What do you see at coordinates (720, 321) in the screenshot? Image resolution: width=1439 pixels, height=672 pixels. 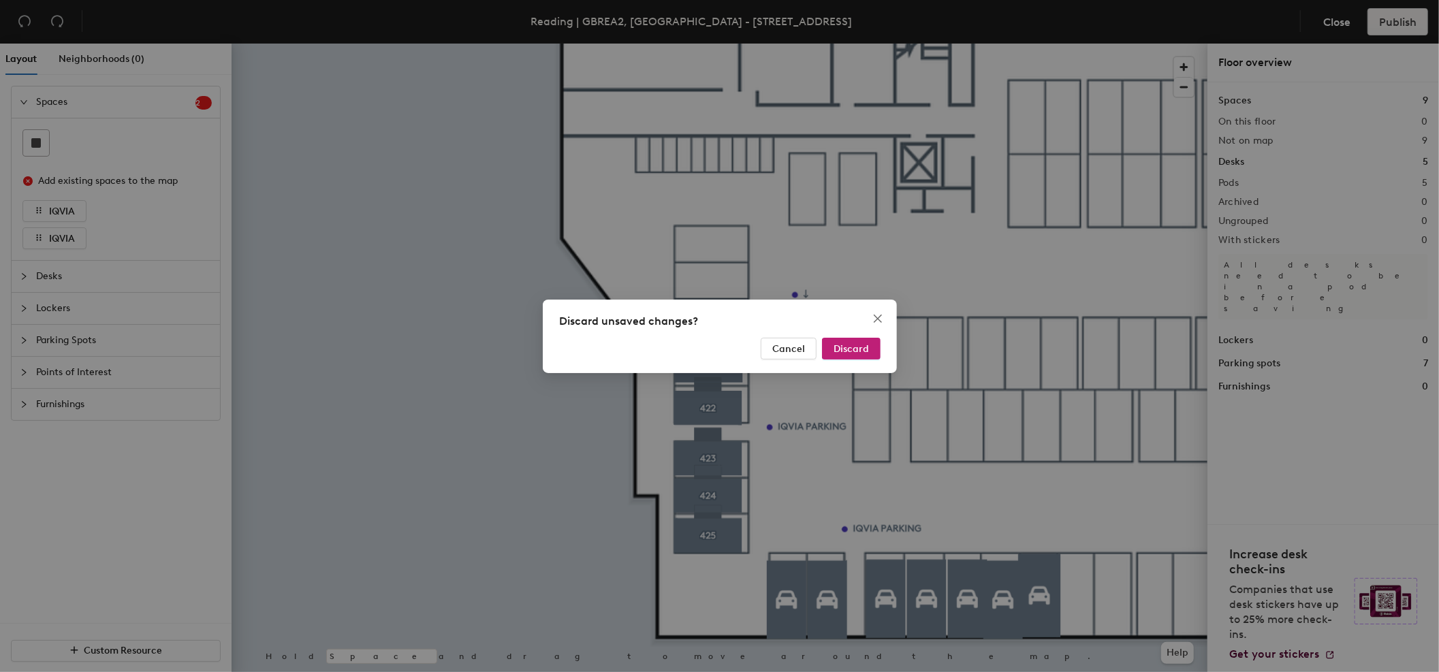 I see `div: Discard unsaved changes?` at bounding box center [720, 321].